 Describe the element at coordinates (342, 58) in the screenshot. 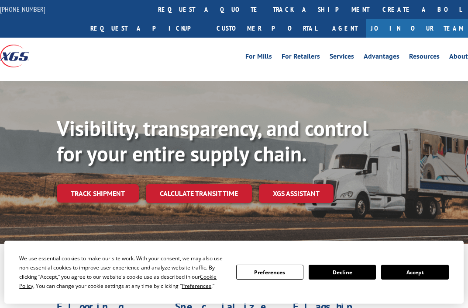

I see `a: Services` at that location.